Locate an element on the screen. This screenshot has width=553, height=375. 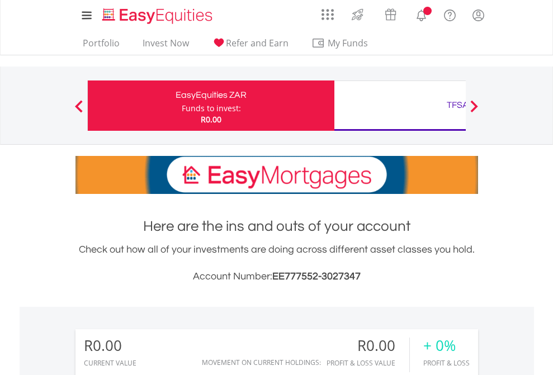
h3: Account Number: is located at coordinates (277, 277).